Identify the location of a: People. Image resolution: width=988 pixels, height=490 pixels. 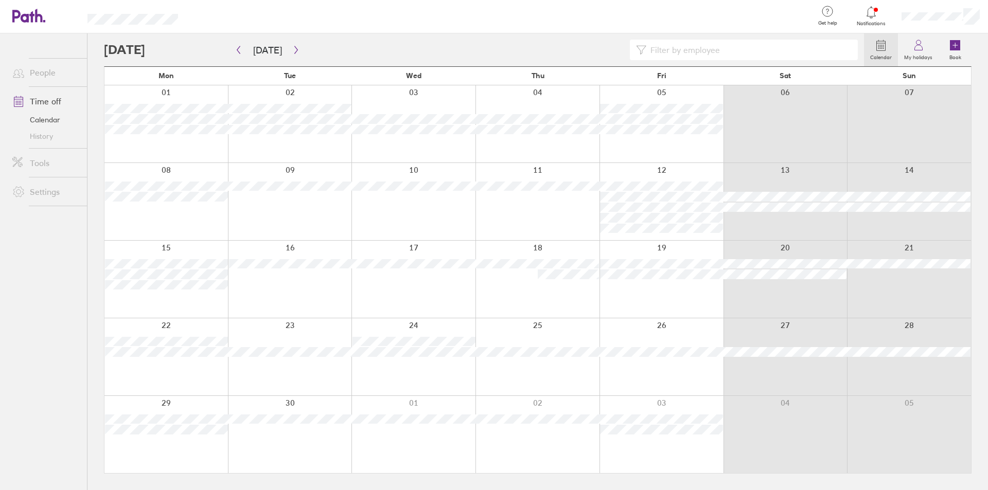
(45, 73).